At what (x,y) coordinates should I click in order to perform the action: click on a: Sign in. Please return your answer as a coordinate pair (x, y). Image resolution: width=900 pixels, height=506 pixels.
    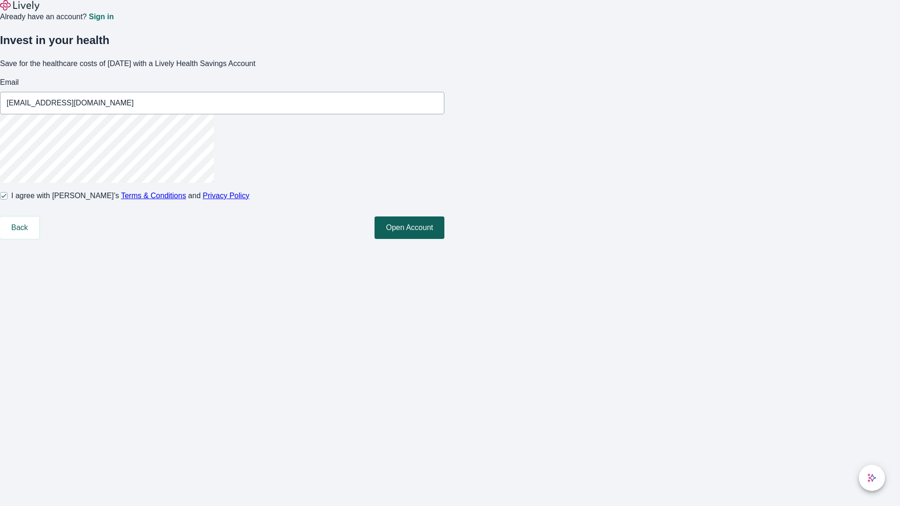
    Looking at the image, I should click on (101, 17).